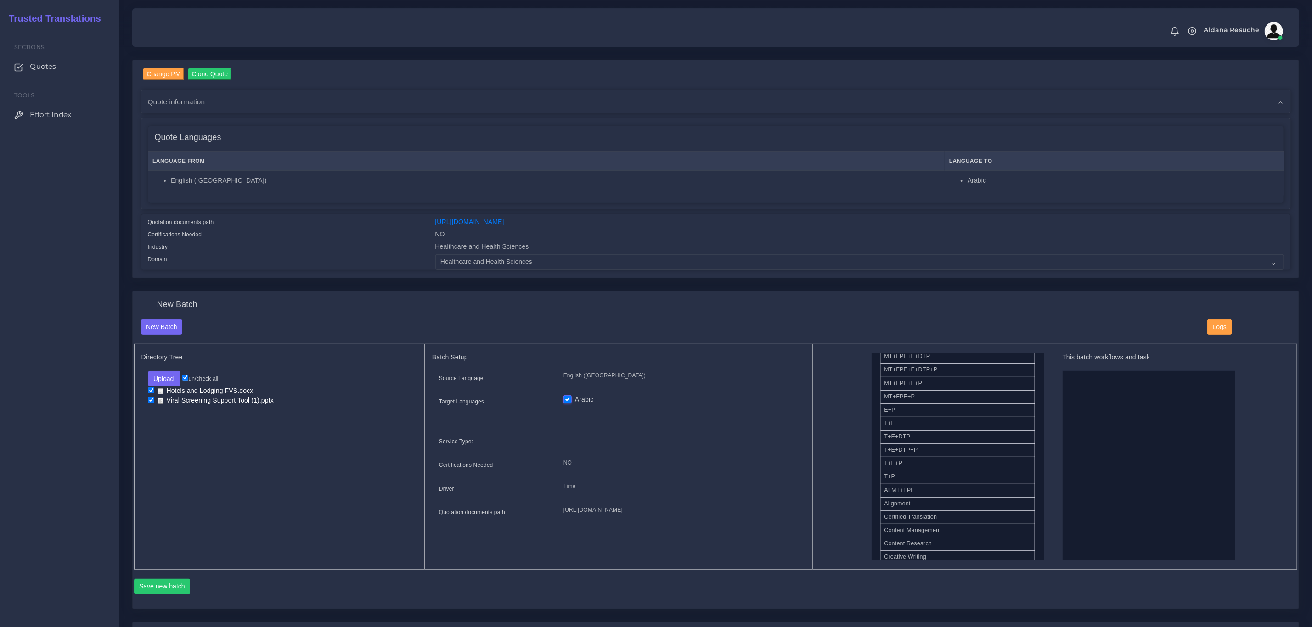 This screenshot has width=1312, height=627. I want to click on label: Target Languages, so click(462, 402).